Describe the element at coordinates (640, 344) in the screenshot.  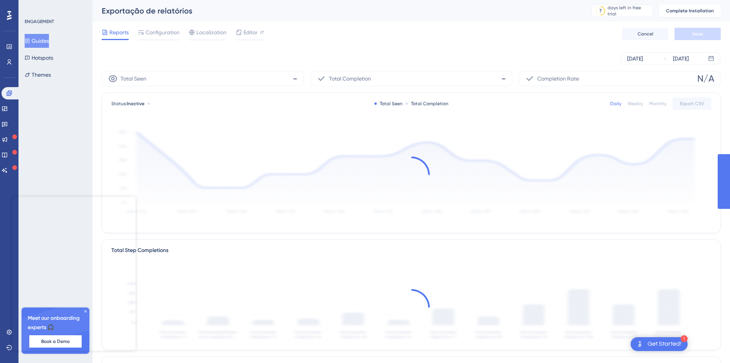
I see `img: launcher-image-alternative-text` at that location.